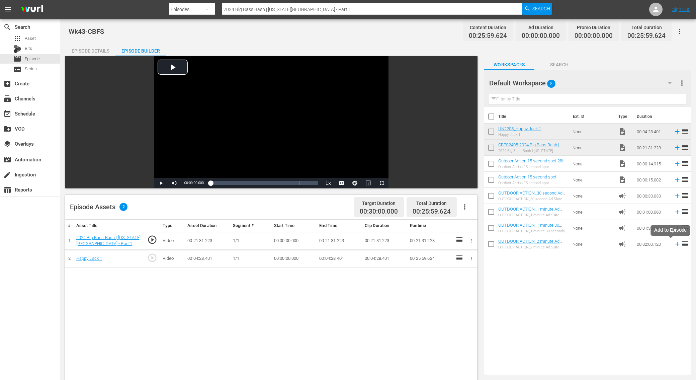  I want to click on span: Automation, so click(7, 160).